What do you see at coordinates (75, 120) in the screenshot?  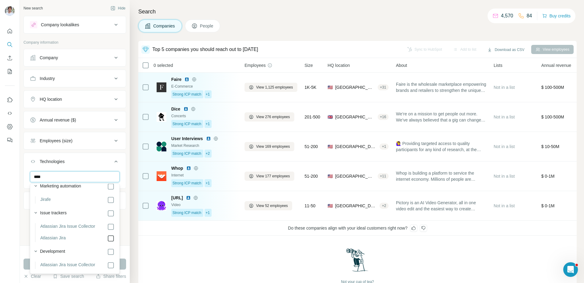 I see `button: Annual revenue ($)` at bounding box center [75, 120].